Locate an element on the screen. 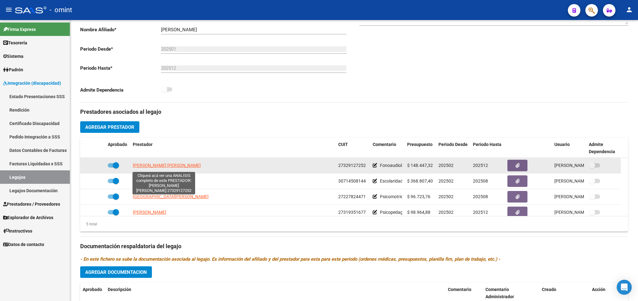 The image size is (638, 301). span: Agregar Documentacion is located at coordinates (116, 273).